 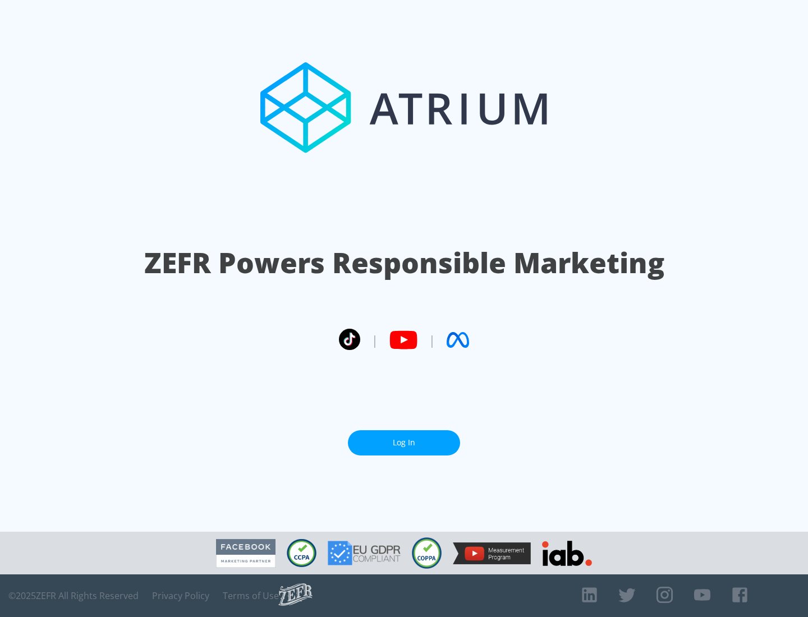 What do you see at coordinates (404, 262) in the screenshot?
I see `h1: ZEFR Powers Responsible Marketing` at bounding box center [404, 262].